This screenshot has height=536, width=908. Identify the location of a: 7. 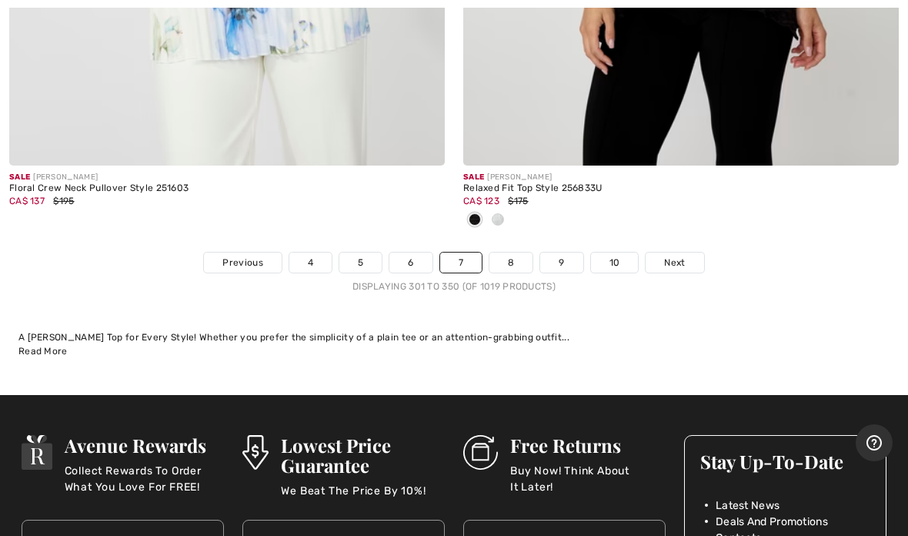
(461, 262).